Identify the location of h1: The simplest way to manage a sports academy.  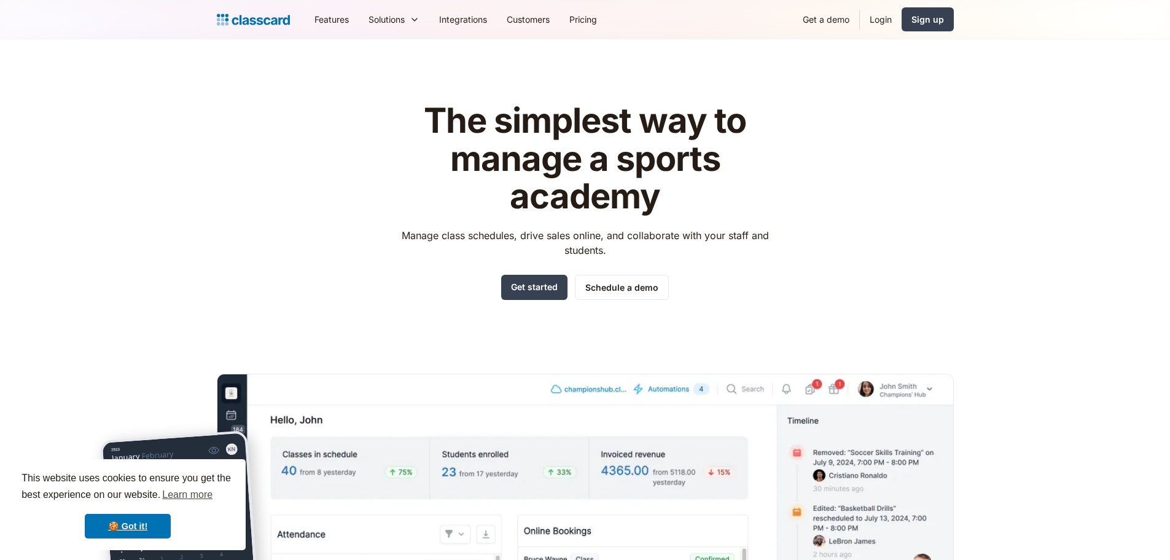
(585, 159).